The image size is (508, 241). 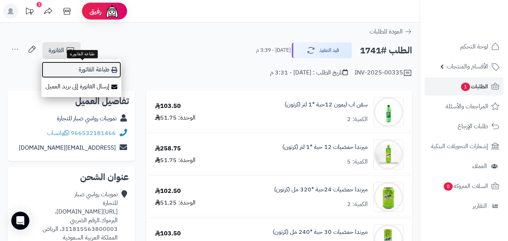 I want to click on a: ميرندا حمضيات 12 حبة *1 لتر (كرتون), so click(x=325, y=147).